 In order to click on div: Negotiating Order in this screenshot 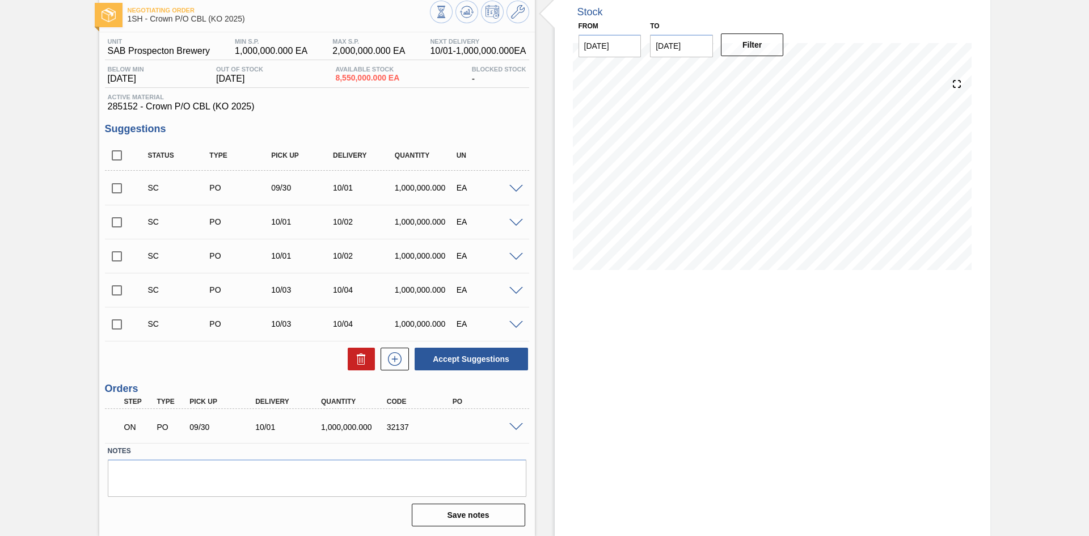, I will do `click(138, 427)`.